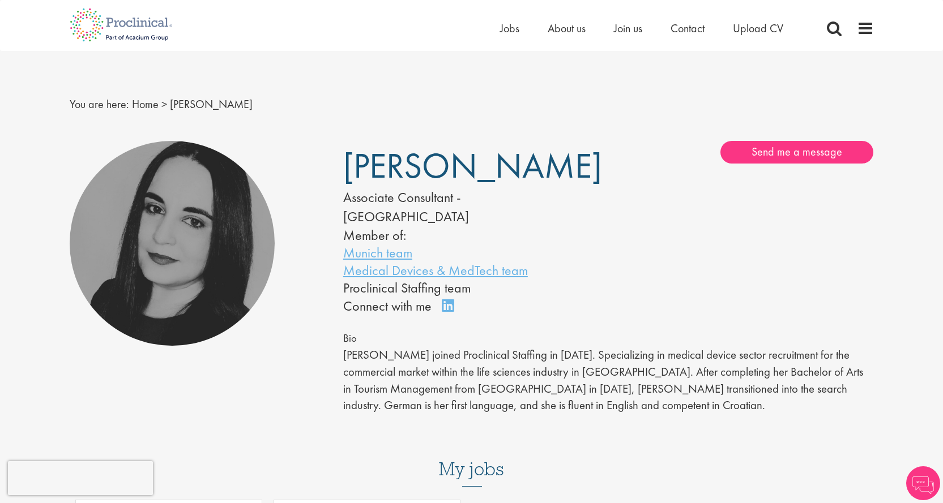 Image resolution: width=943 pixels, height=503 pixels. I want to click on h3: My jobs, so click(472, 469).